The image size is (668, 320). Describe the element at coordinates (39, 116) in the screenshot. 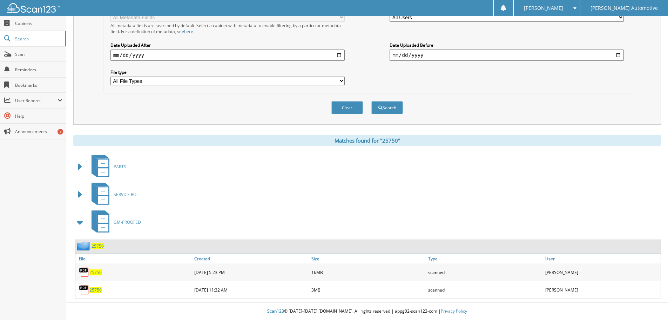

I see `span: Help` at that location.